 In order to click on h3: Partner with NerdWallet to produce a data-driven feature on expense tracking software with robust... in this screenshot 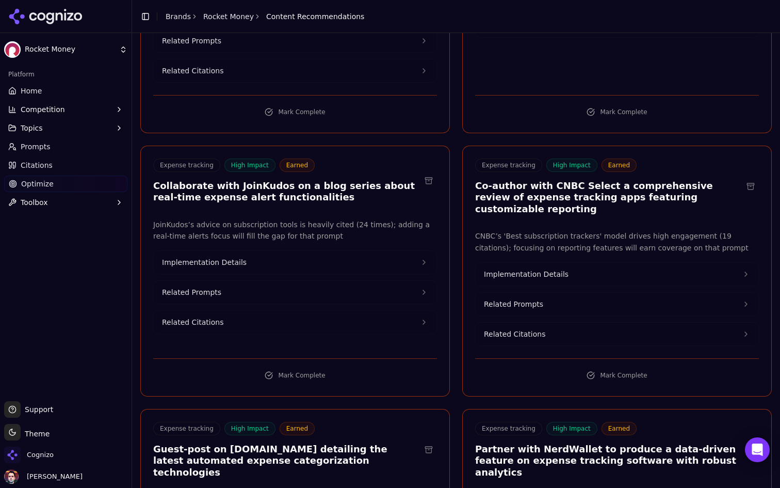, I will do `click(609, 461)`.